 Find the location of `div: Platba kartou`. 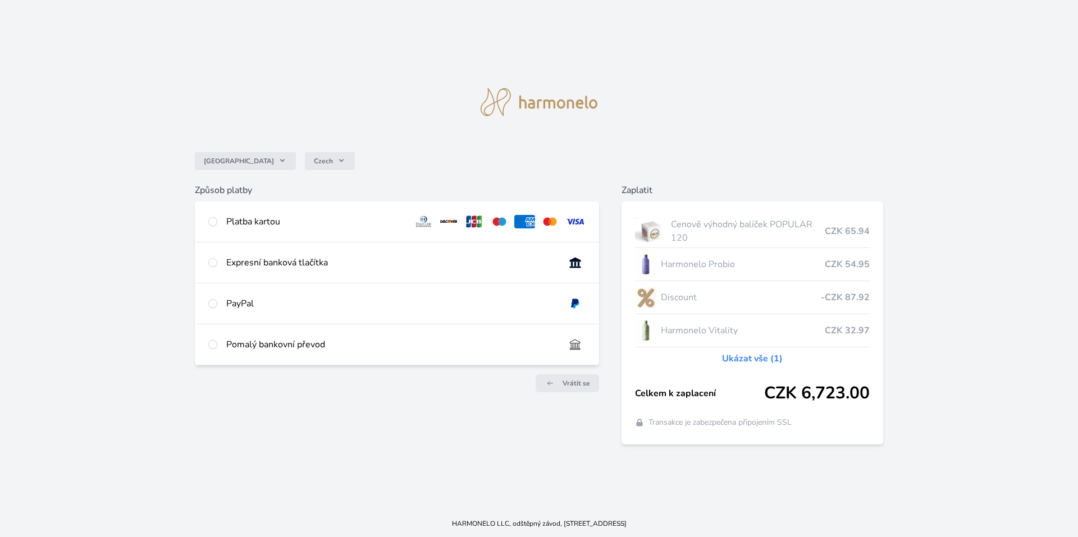

div: Platba kartou is located at coordinates (316, 222).